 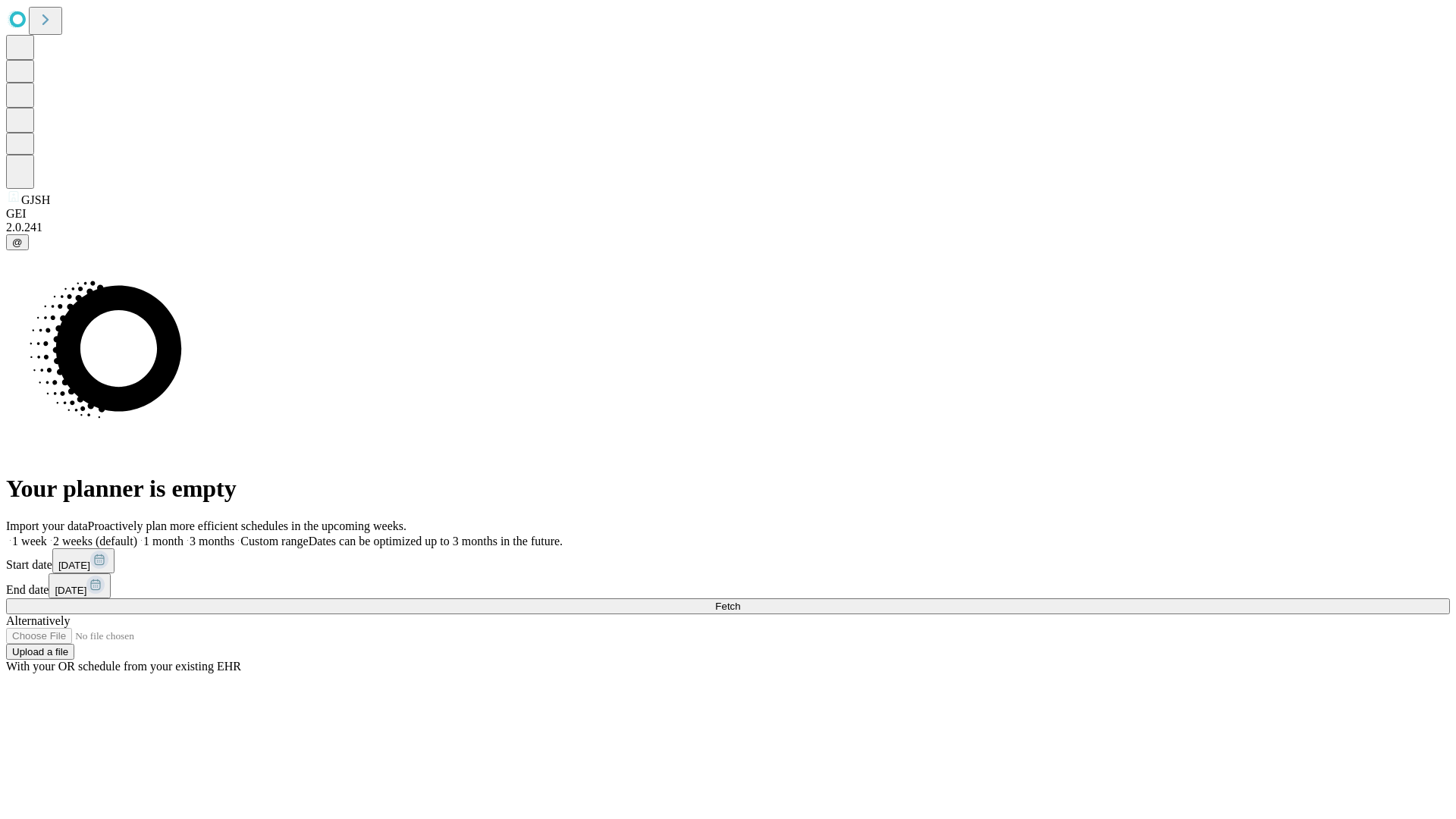 What do you see at coordinates (728, 214) in the screenshot?
I see `div: GEI` at bounding box center [728, 214].